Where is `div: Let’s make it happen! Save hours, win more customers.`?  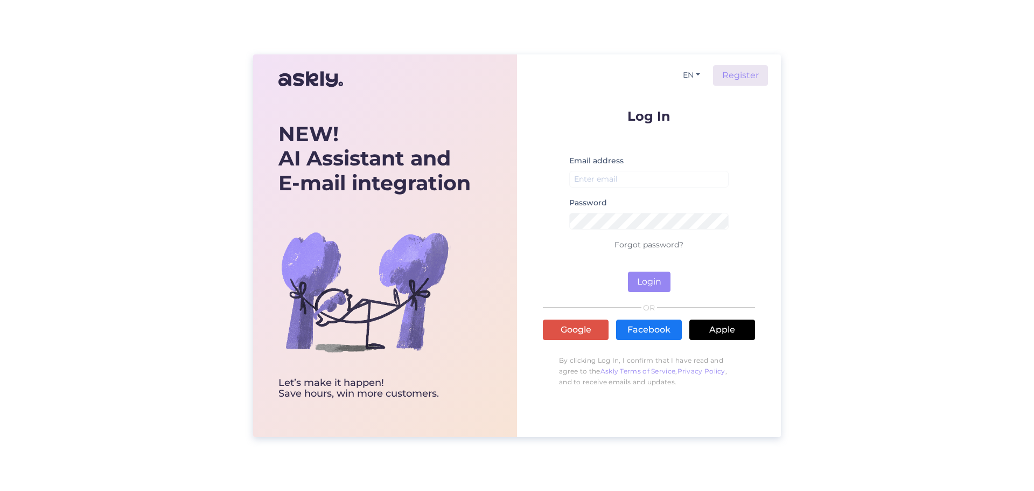
div: Let’s make it happen! Save hours, win more customers. is located at coordinates (374, 388).